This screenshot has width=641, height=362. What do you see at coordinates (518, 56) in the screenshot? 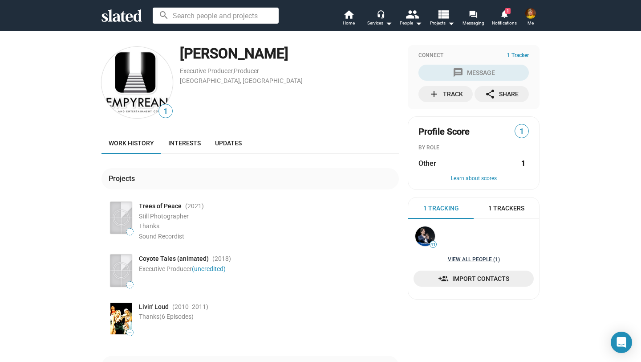
I see `span: 1 Tracker` at bounding box center [518, 56].